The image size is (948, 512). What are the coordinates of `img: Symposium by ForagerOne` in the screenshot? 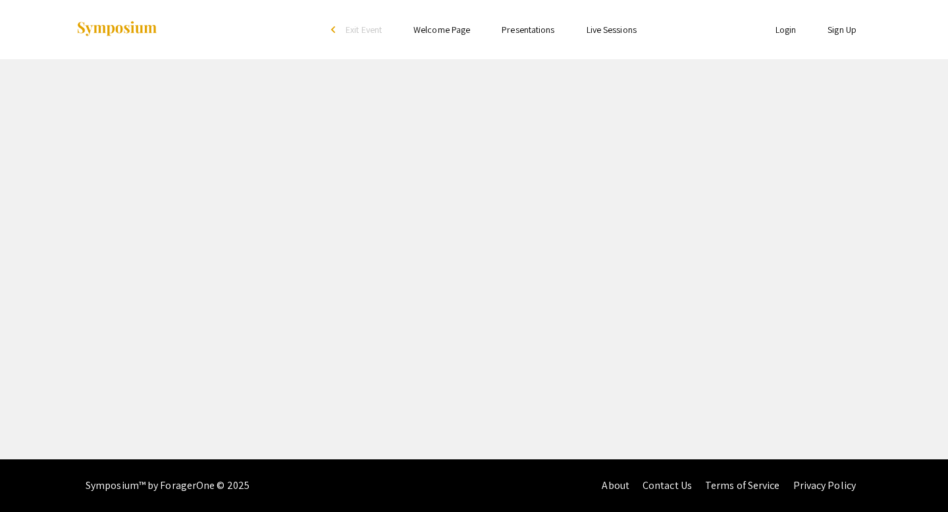 It's located at (117, 29).